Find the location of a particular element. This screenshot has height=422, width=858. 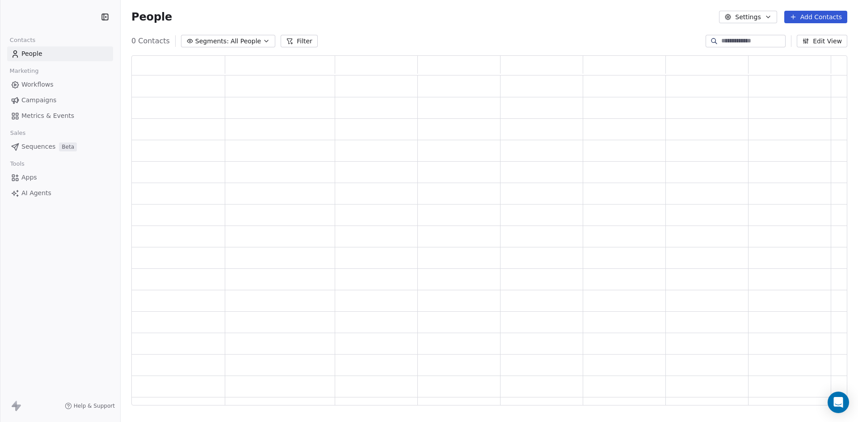

span: Sales is located at coordinates (18, 133).